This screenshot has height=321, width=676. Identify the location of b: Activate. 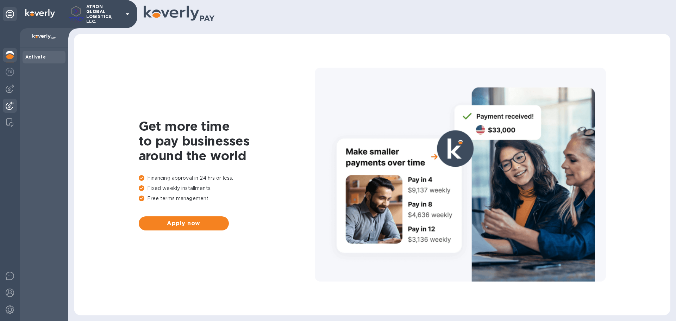
(36, 57).